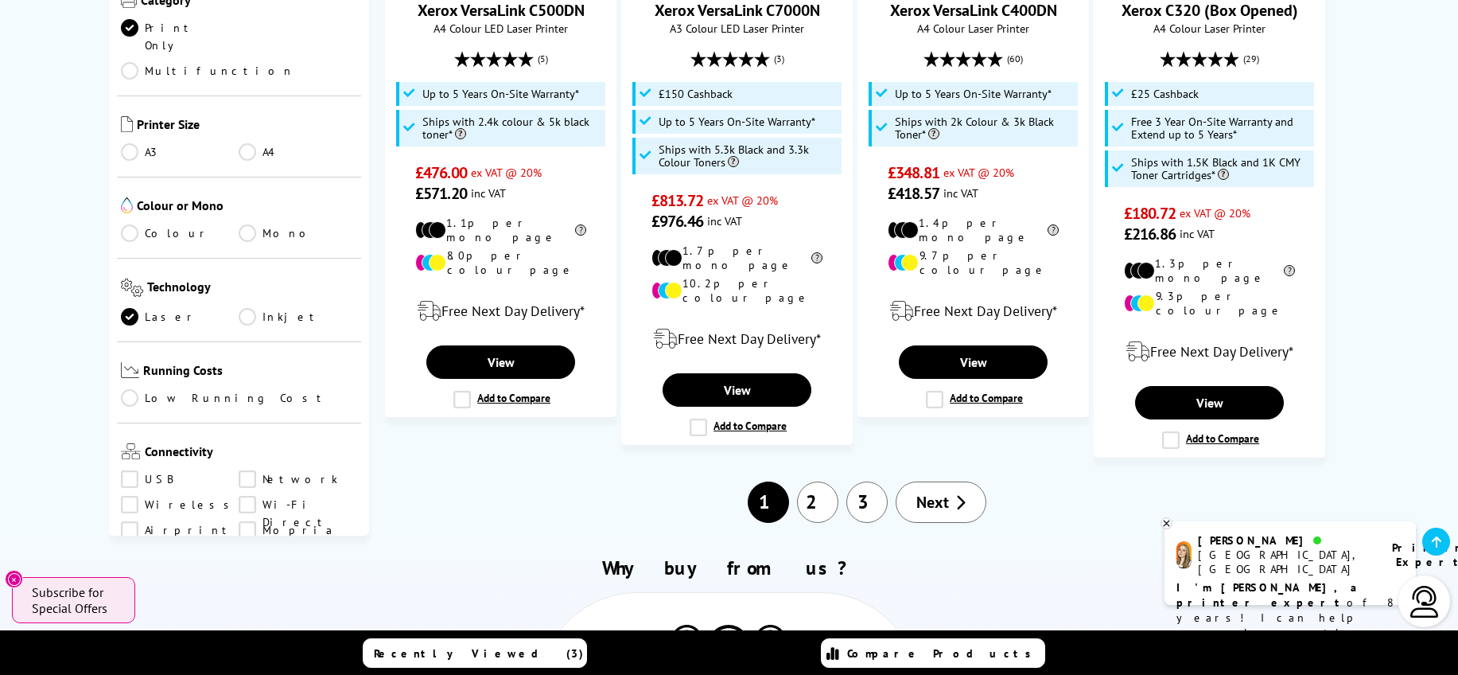 Image resolution: width=1458 pixels, height=675 pixels. Describe the element at coordinates (1149, 213) in the screenshot. I see `span: £180.72` at that location.